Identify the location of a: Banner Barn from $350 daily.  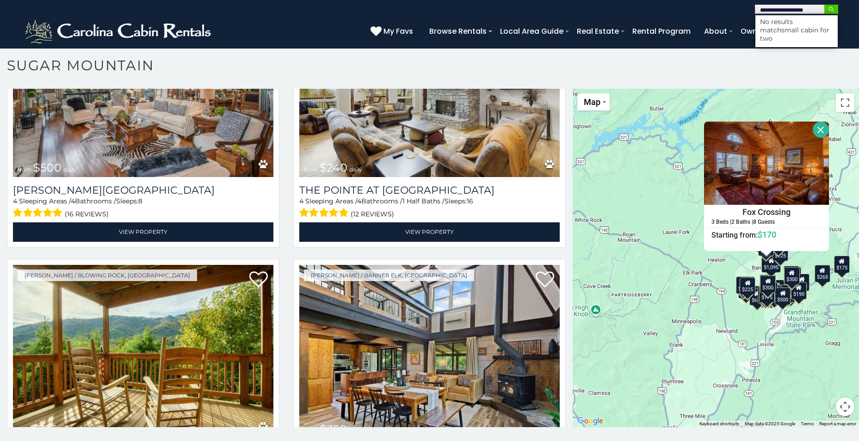
(429, 352).